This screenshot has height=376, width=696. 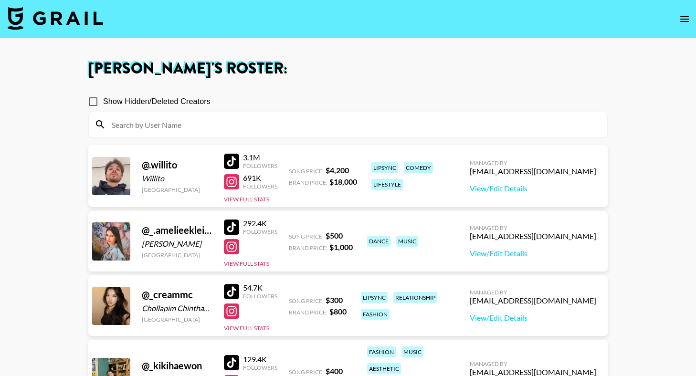 What do you see at coordinates (387, 184) in the screenshot?
I see `div: lifestyle` at bounding box center [387, 184].